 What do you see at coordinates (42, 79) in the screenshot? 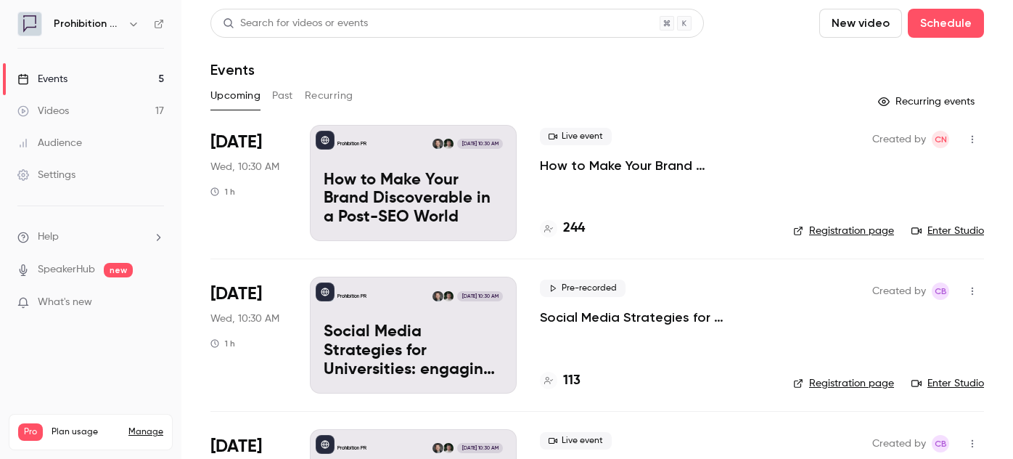
I see `div: Events` at bounding box center [42, 79].